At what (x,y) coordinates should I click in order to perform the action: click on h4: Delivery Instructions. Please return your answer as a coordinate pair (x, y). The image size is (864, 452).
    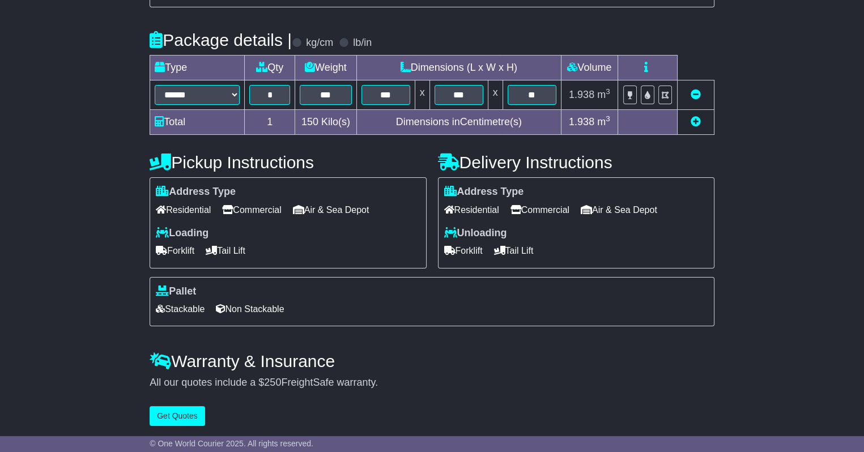
    Looking at the image, I should click on (576, 162).